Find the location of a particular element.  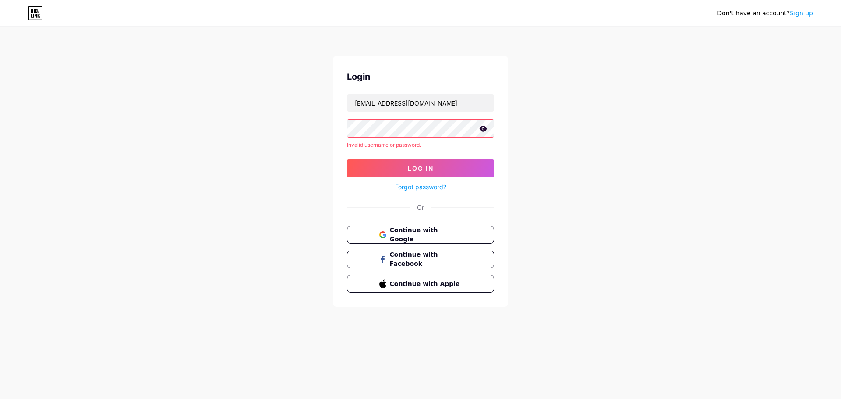

a: Continue with Google is located at coordinates (421, 235).